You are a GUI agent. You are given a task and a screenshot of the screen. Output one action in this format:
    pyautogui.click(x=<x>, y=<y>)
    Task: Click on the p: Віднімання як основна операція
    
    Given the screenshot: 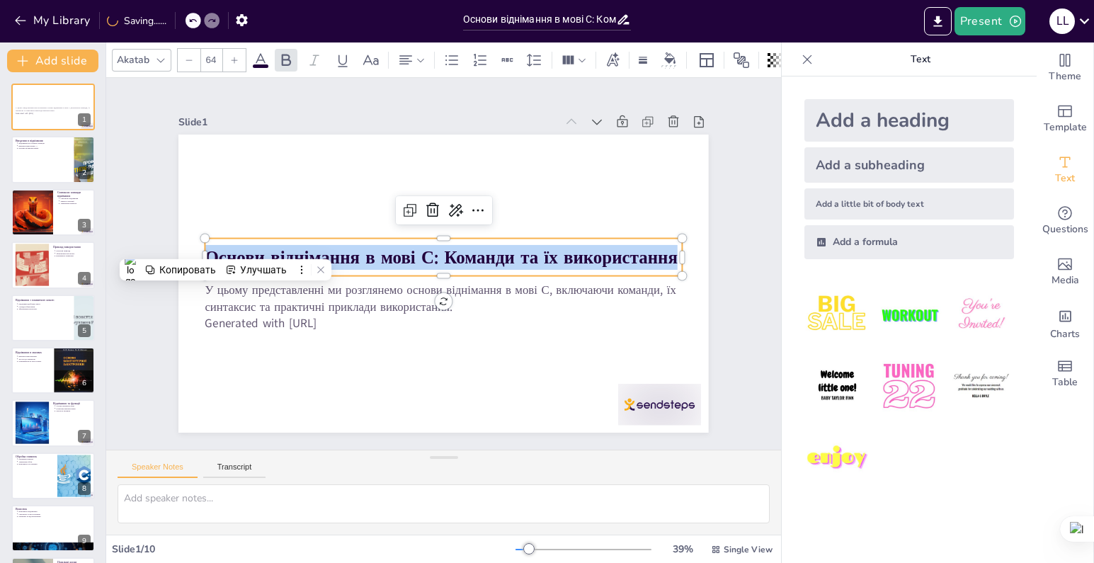 What is the action you would take?
    pyautogui.click(x=44, y=143)
    